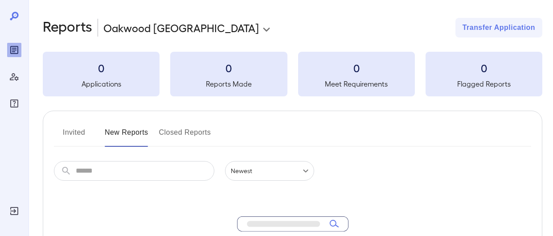 This screenshot has height=236, width=553. I want to click on h5: Flagged Reports, so click(484, 84).